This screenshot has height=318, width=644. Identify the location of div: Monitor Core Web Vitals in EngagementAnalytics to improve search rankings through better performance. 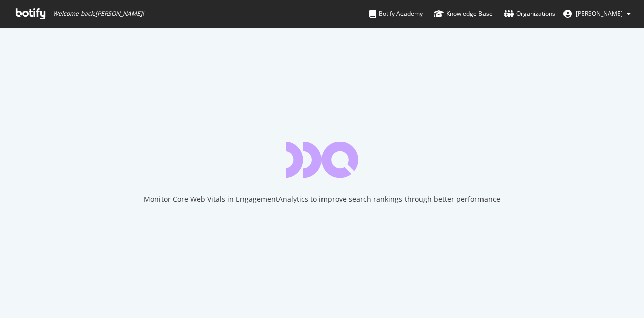
(322, 199).